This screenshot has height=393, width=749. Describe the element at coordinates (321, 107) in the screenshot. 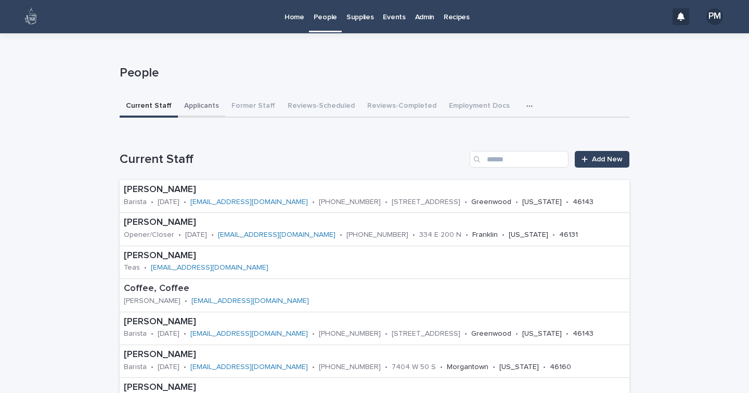

I see `button: Reviews-Scheduled` at that location.